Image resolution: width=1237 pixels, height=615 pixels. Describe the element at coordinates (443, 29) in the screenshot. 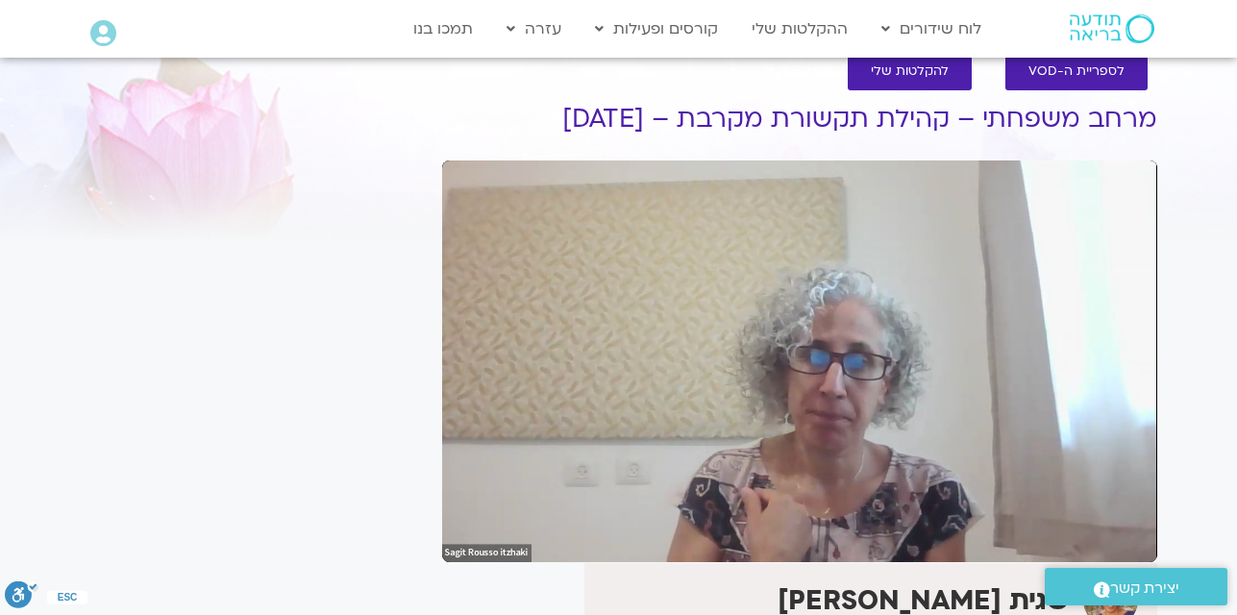

I see `a: תמכו בנו` at that location.